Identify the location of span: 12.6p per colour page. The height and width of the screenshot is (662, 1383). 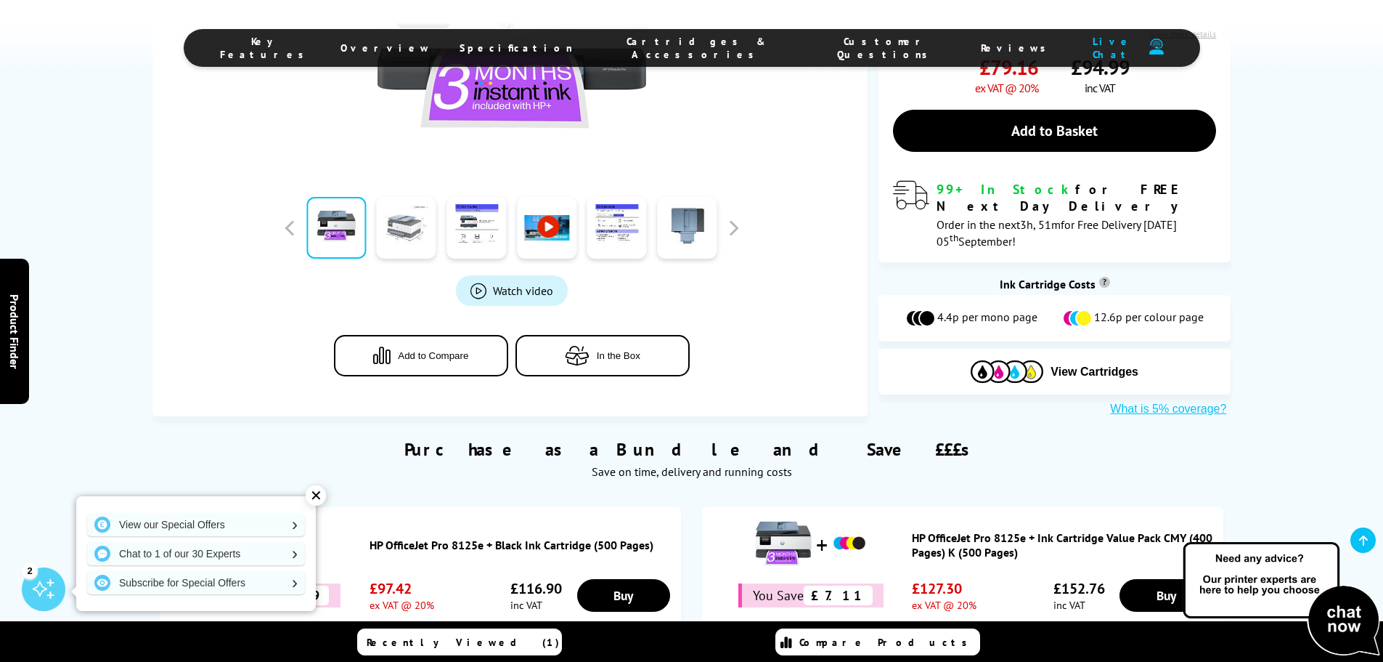
(1149, 318).